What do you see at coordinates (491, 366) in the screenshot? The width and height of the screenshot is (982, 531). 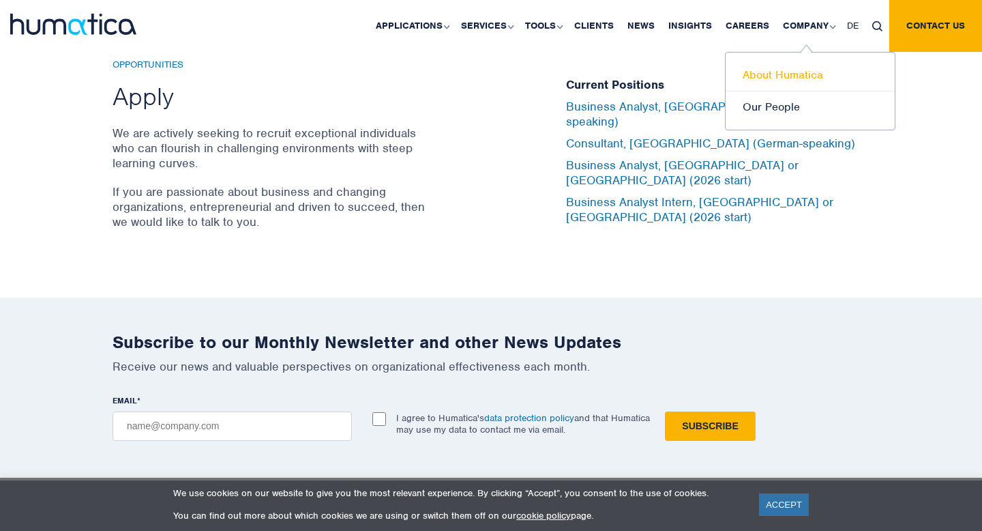 I see `p: Receive our news and valuable perspectives on organizational effectiveness each month.` at bounding box center [491, 366].